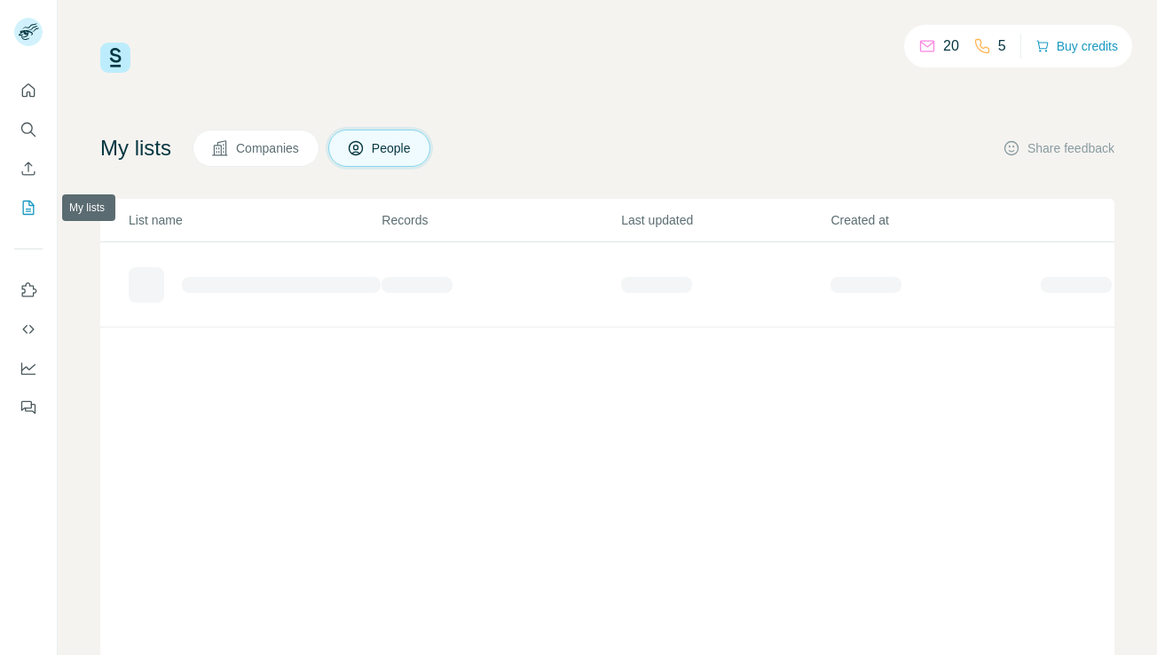  What do you see at coordinates (392, 148) in the screenshot?
I see `span: People` at bounding box center [392, 148].